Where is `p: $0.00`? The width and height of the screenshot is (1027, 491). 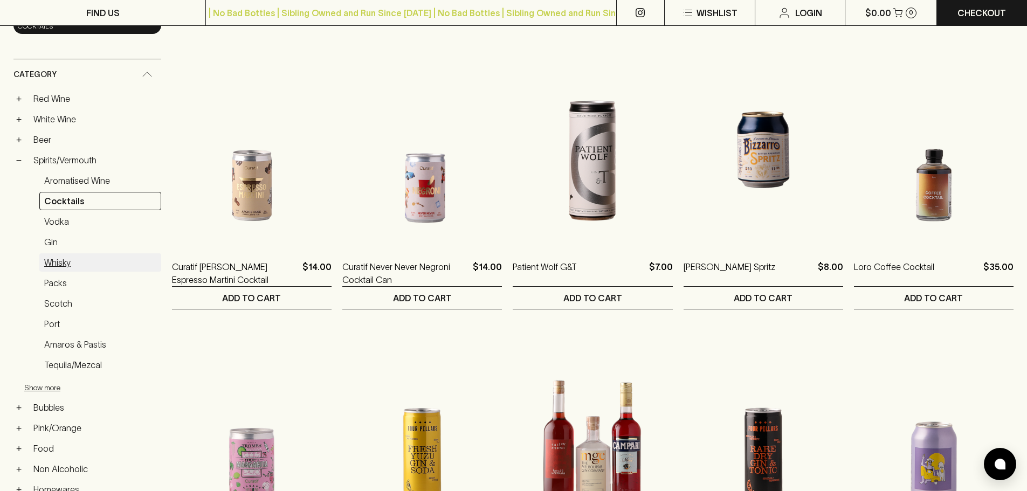 p: $0.00 is located at coordinates (878, 13).